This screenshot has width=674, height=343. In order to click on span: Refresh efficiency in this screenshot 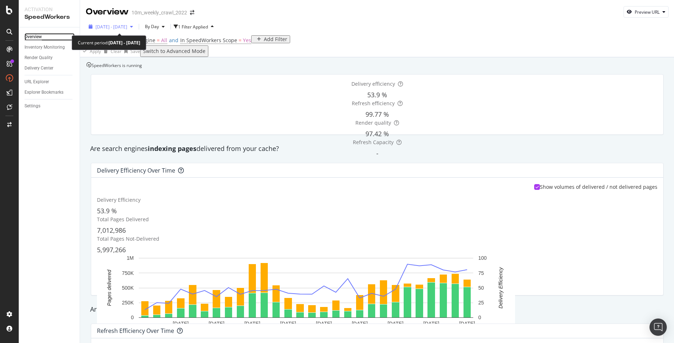, I will do `click(373, 103)`.